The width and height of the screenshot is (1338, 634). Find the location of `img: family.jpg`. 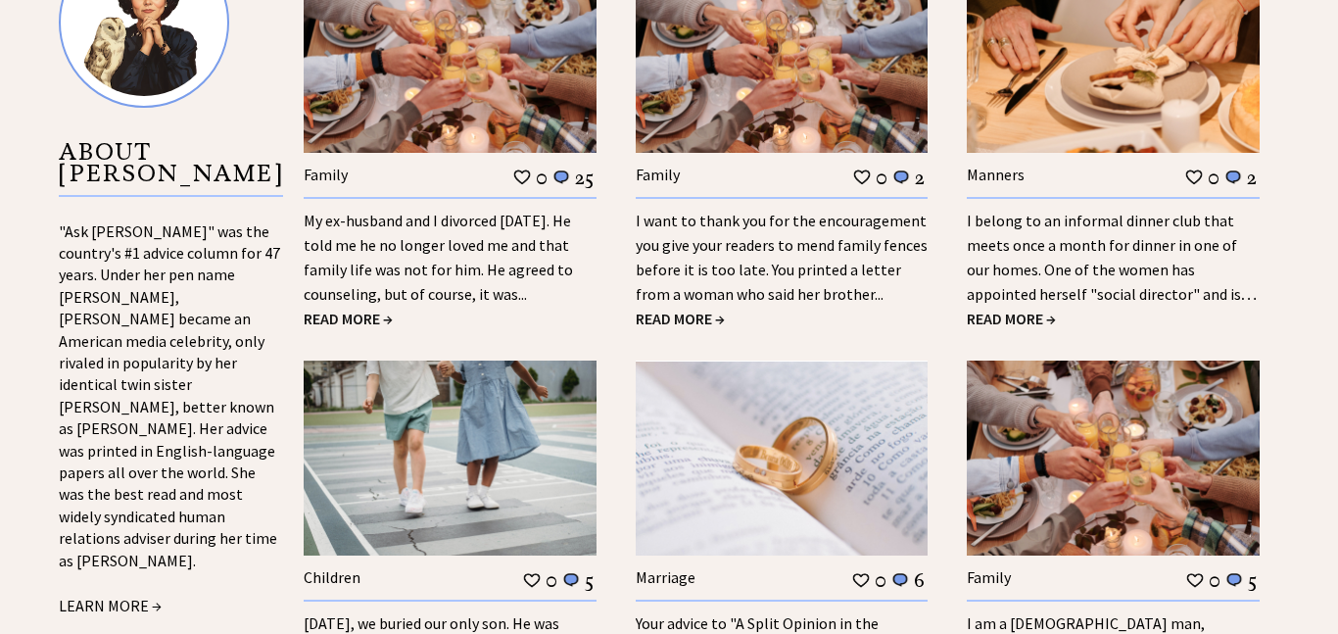

img: family.jpg is located at coordinates (1113, 458).